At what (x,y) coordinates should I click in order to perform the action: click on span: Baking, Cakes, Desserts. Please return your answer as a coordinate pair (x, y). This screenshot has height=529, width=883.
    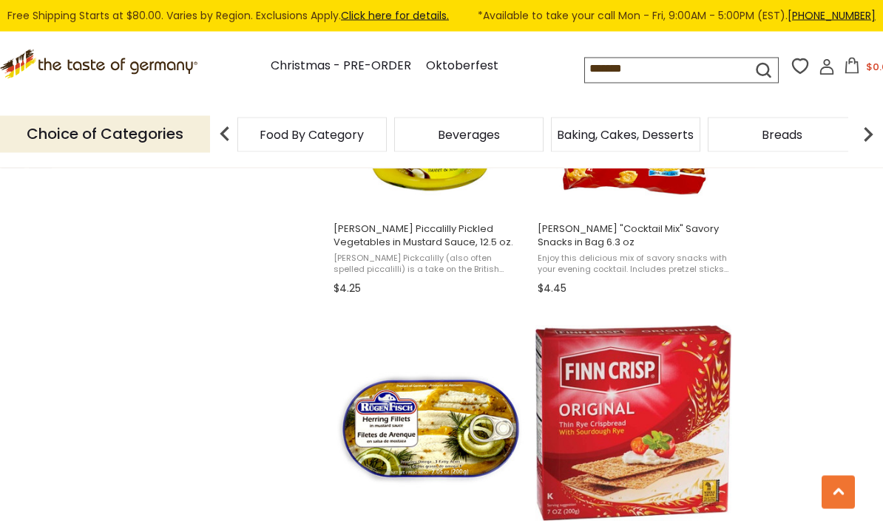
    Looking at the image, I should click on (625, 135).